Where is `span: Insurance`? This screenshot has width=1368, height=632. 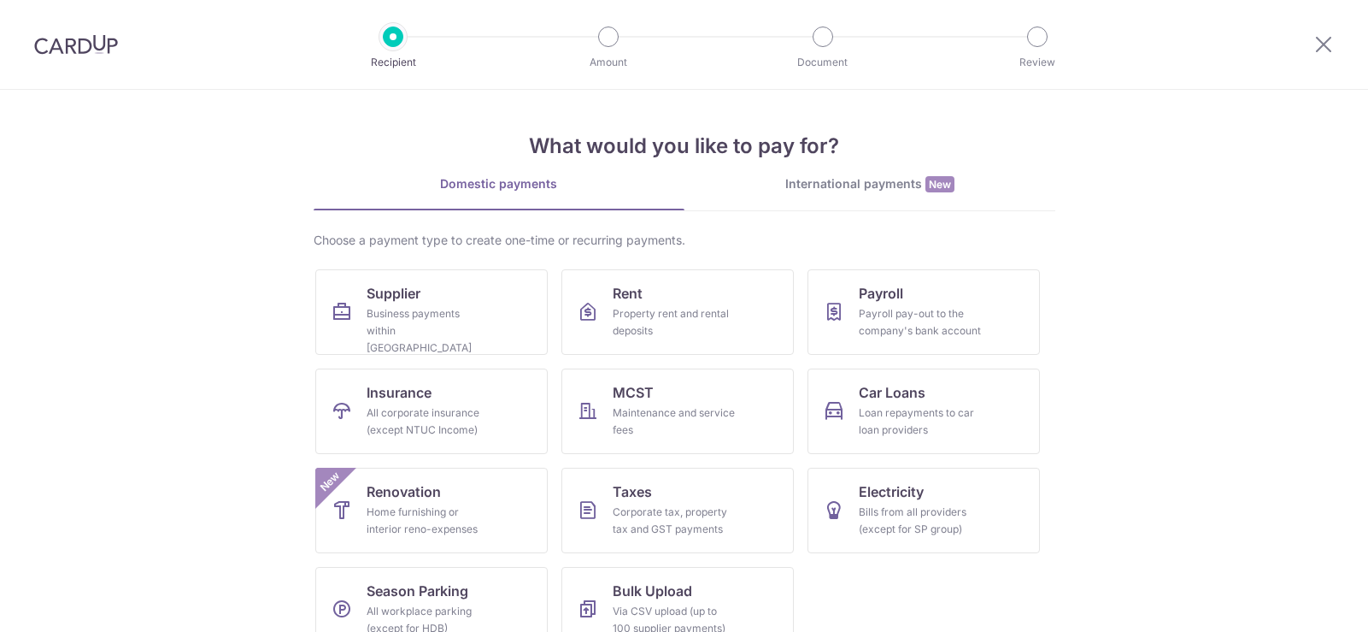
span: Insurance is located at coordinates (399, 392).